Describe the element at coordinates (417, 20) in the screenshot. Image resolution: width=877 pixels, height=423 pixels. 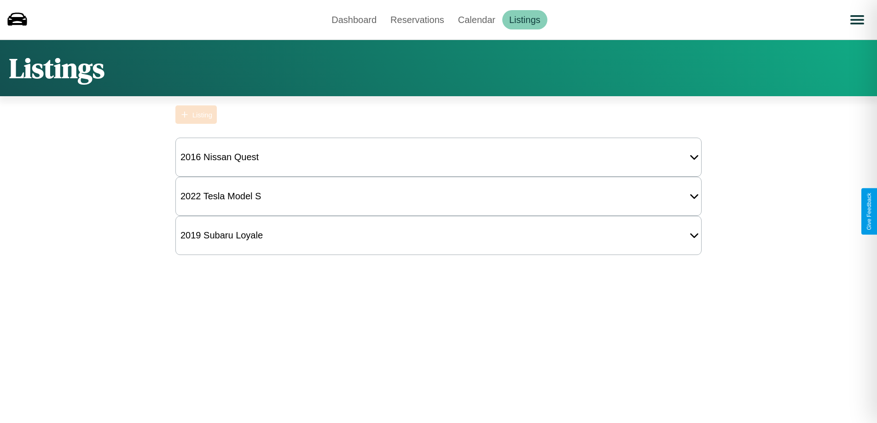
I see `a: Reservations` at that location.